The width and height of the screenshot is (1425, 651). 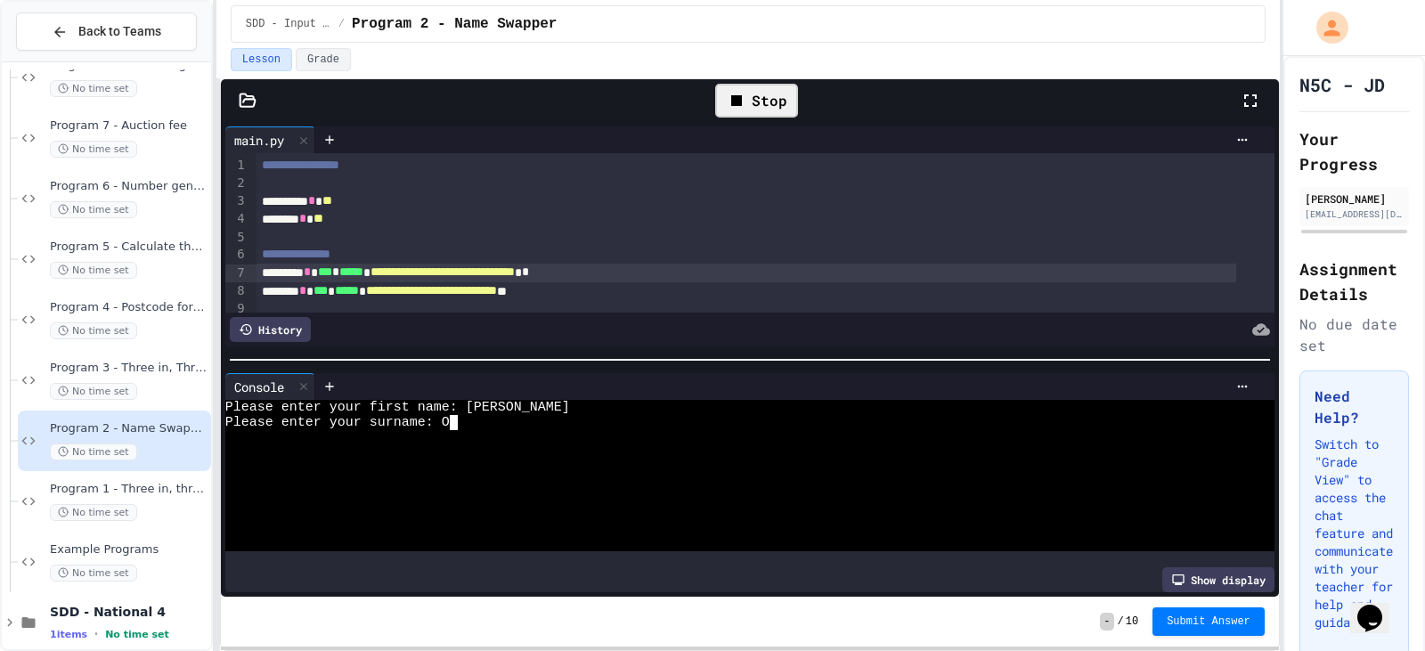 I want to click on h2: Your Progress, so click(x=1354, y=151).